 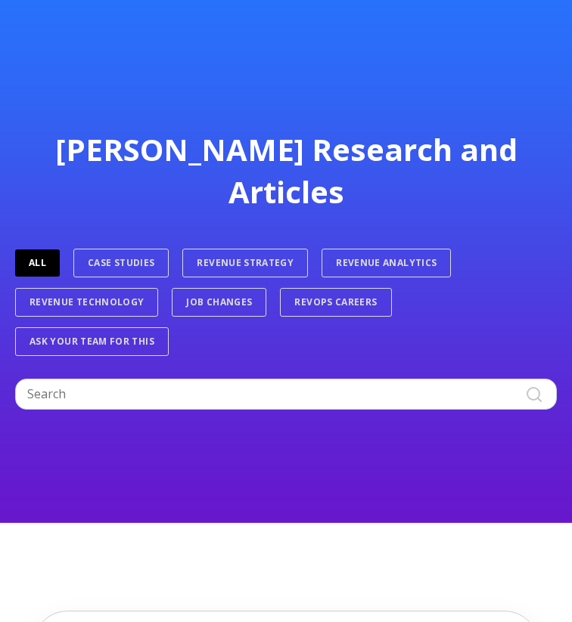 What do you see at coordinates (286, 394) in the screenshot?
I see `input: Search` at bounding box center [286, 394].